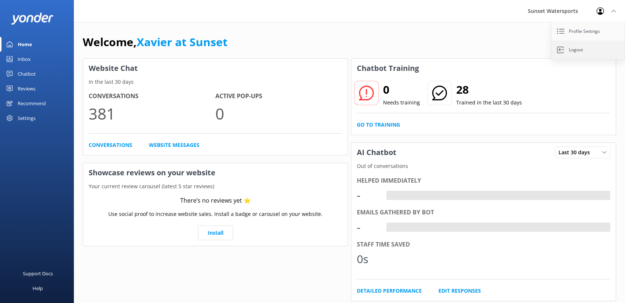  What do you see at coordinates (215, 233) in the screenshot?
I see `a: Install` at bounding box center [215, 233].